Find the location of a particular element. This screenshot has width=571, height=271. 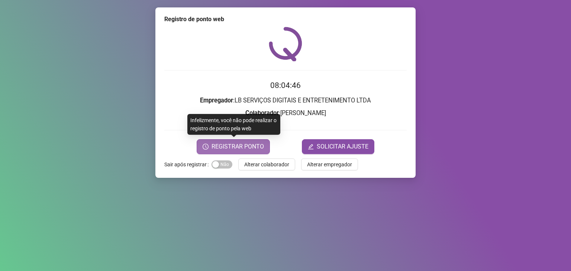

span: Alterar empregador is located at coordinates (329, 165).